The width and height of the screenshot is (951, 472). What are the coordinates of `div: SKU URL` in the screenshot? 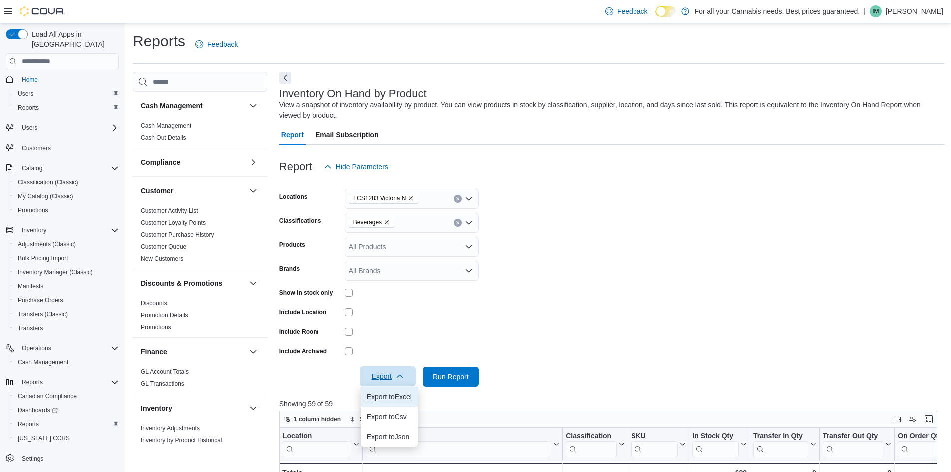 It's located at (654, 444).